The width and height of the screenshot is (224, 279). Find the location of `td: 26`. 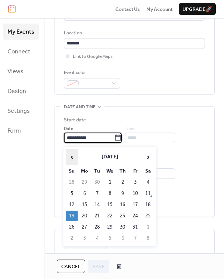

td: 26 is located at coordinates (72, 227).